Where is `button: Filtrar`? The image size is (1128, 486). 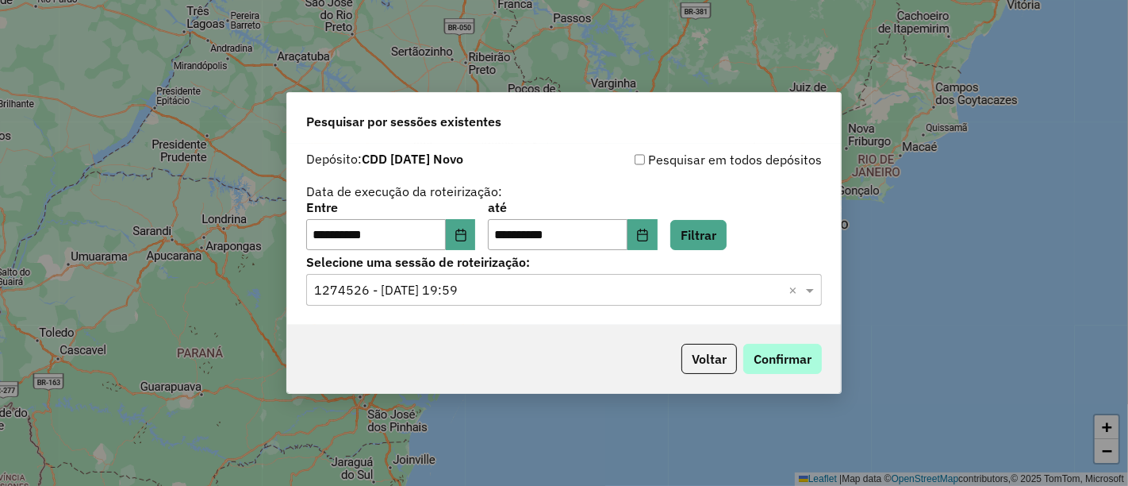
button: Filtrar is located at coordinates (698, 235).